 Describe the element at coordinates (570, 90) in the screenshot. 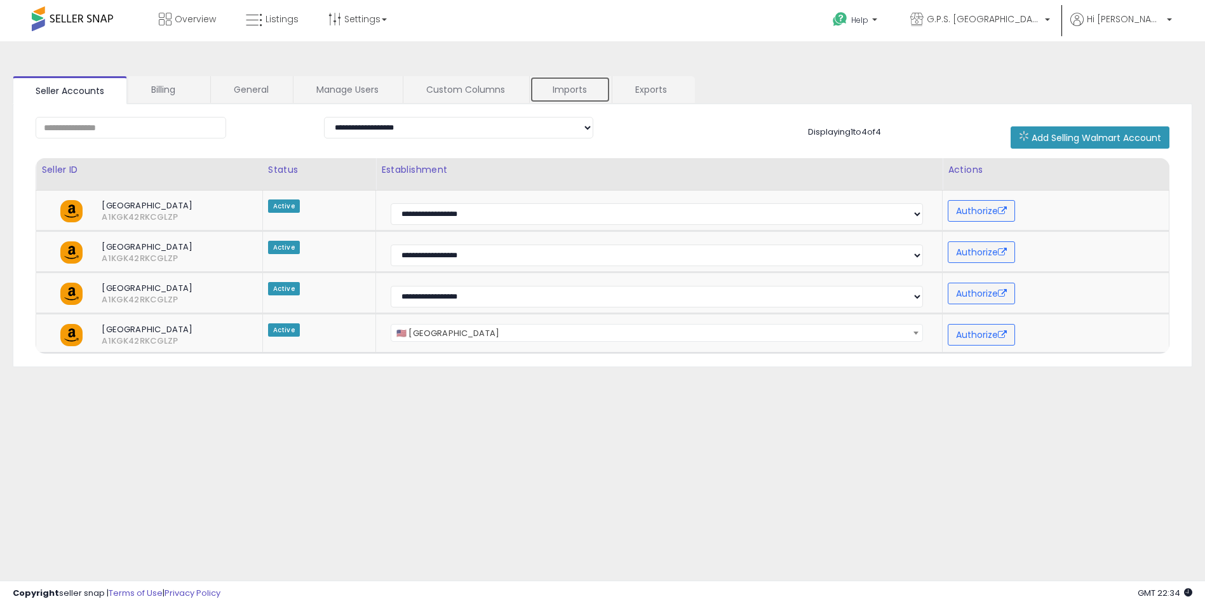

I see `a: Imports` at that location.